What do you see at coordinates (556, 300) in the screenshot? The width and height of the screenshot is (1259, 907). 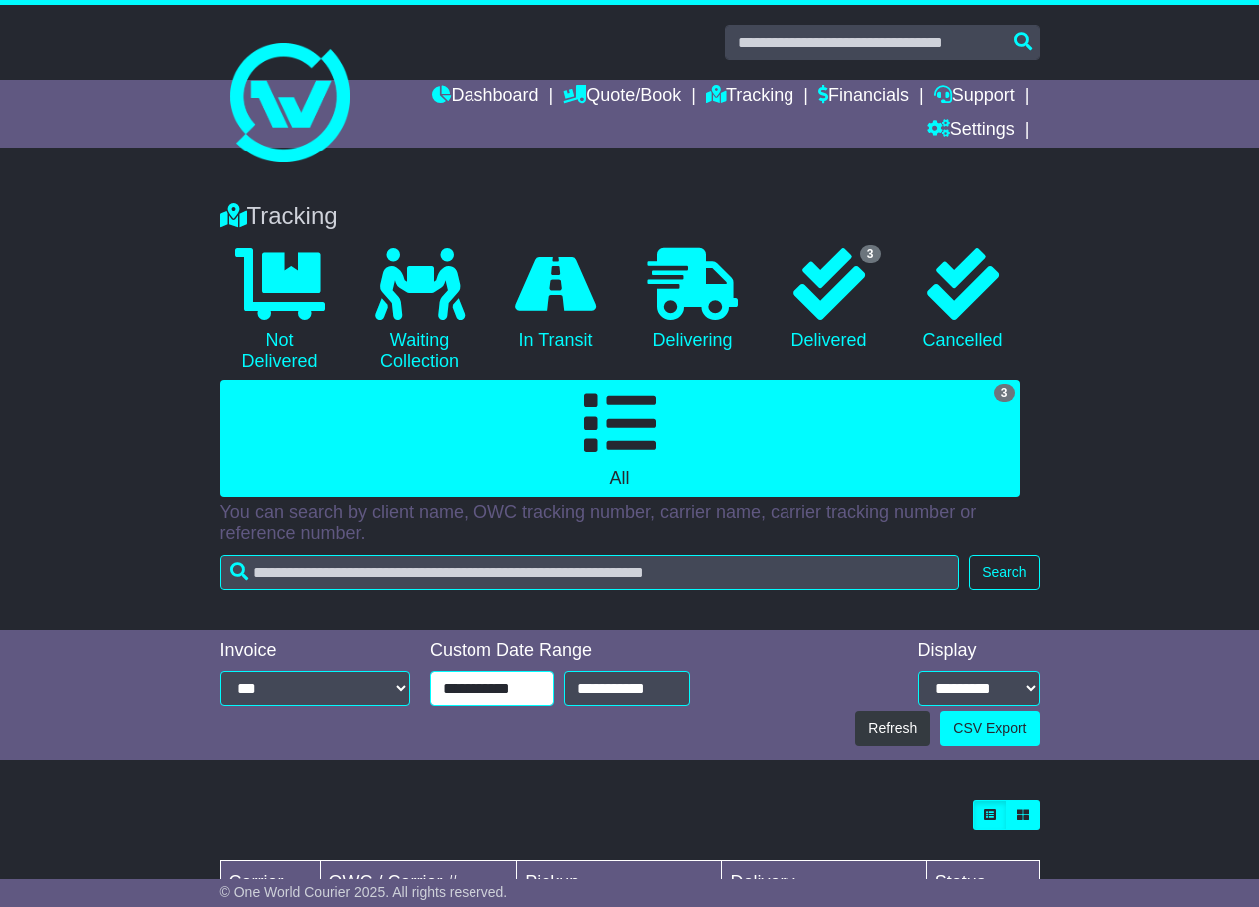 I see `a: In Transit` at bounding box center [556, 300].